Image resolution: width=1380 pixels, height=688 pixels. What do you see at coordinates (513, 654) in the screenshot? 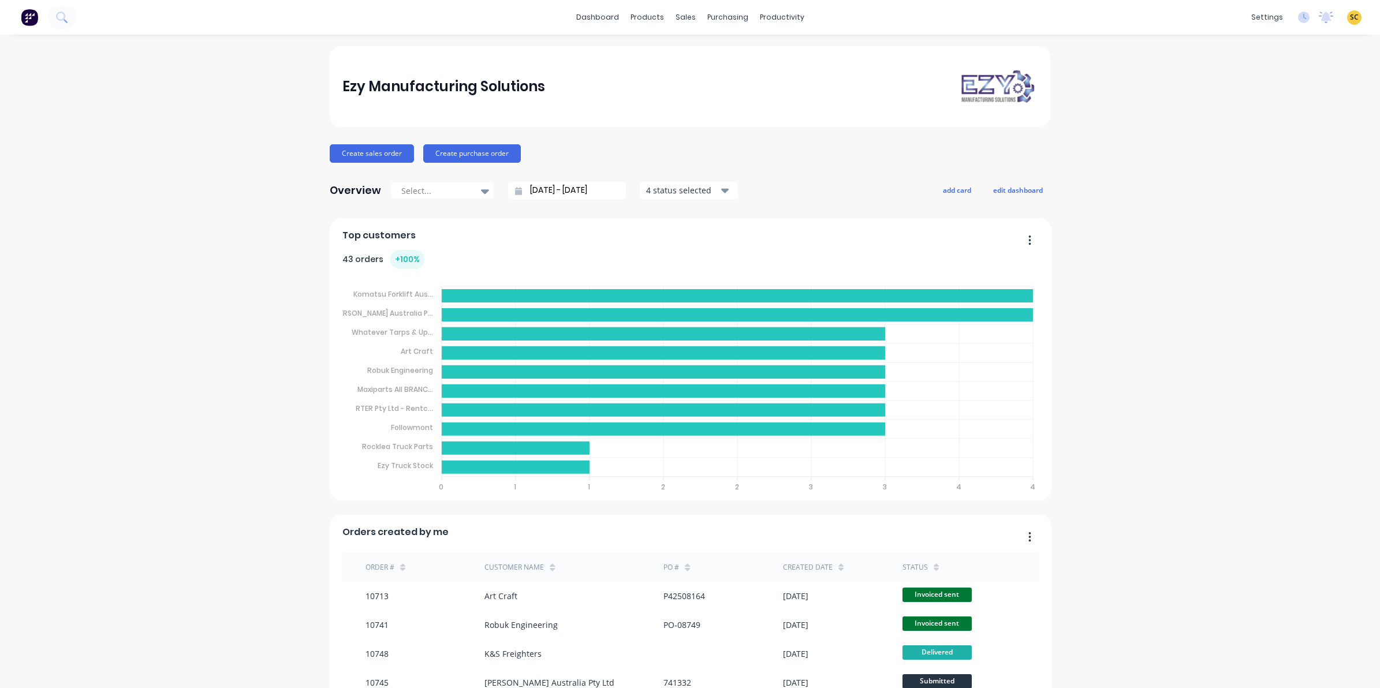
I see `div: K&S Freighters` at bounding box center [513, 654].